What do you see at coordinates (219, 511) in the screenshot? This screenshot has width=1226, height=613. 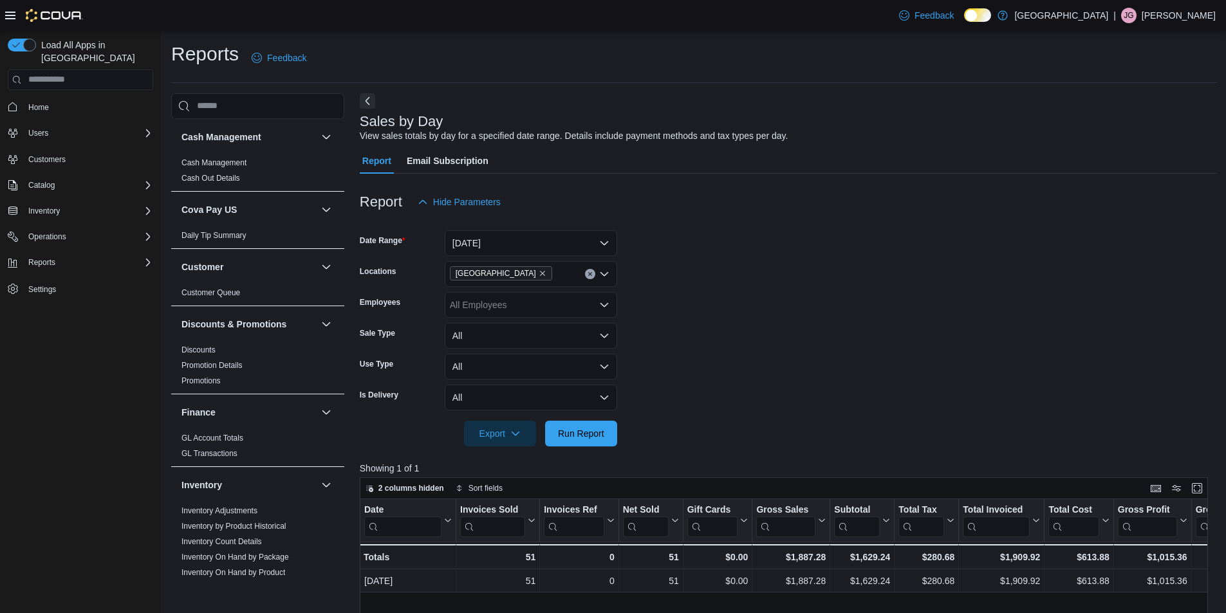 I see `span: Inventory Adjustments` at bounding box center [219, 511].